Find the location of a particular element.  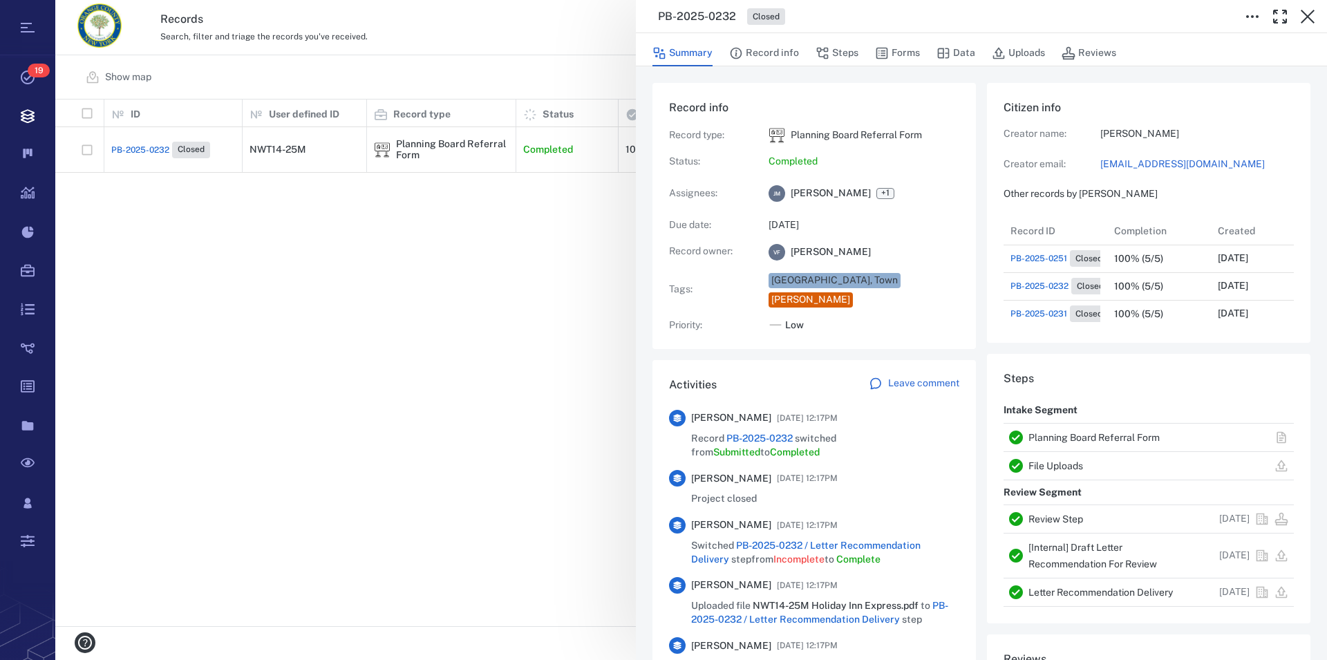

div: Planning Board Referral Form is located at coordinates (777, 136).